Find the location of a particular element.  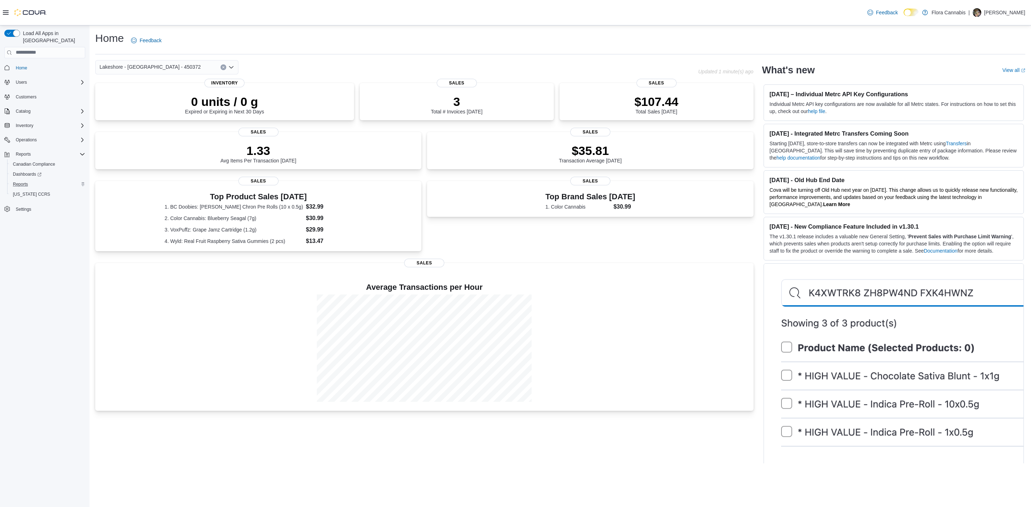

p: $35.81 is located at coordinates (590, 151).